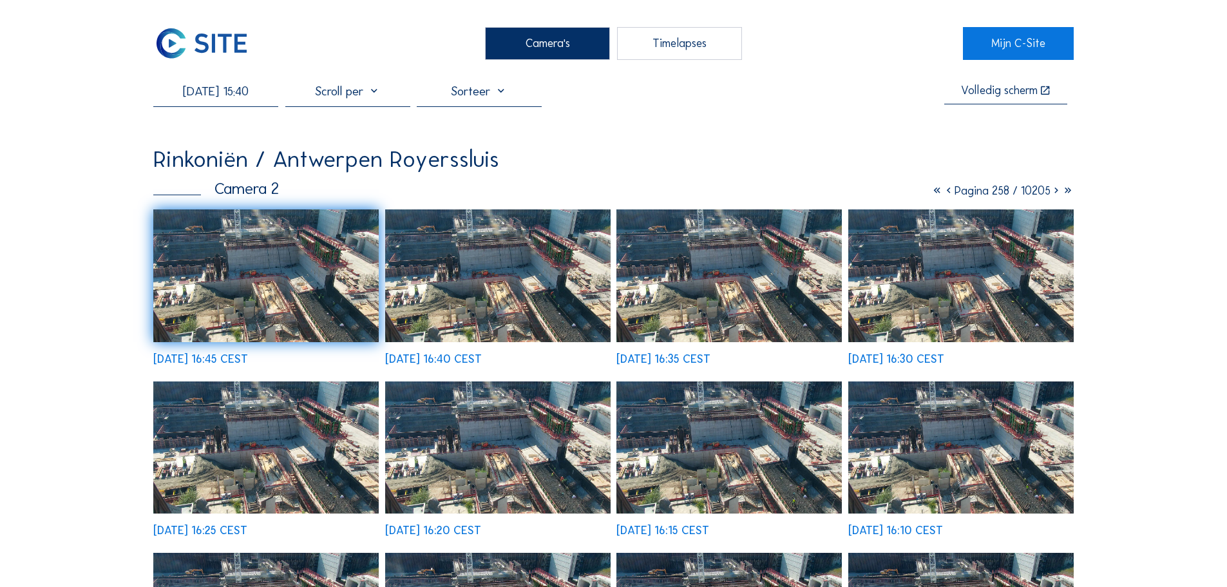  What do you see at coordinates (266, 275) in the screenshot?
I see `img: image_52663301` at bounding box center [266, 275].